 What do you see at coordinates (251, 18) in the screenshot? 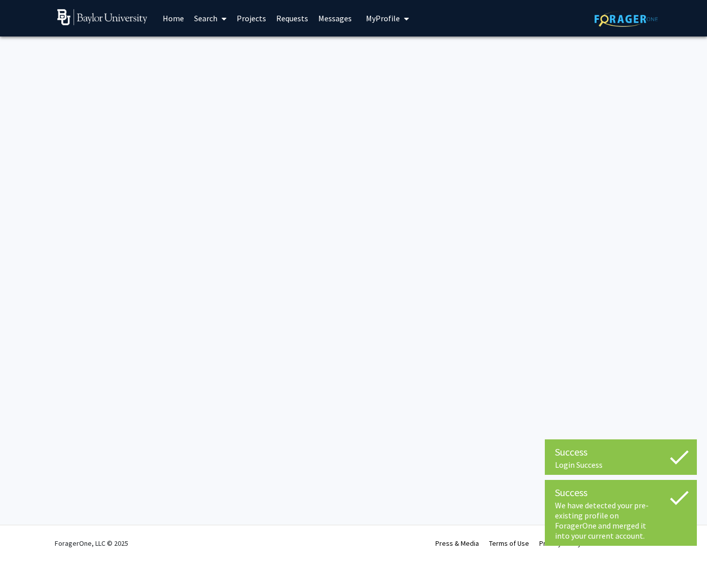
I see `a: Projects` at bounding box center [251, 18].